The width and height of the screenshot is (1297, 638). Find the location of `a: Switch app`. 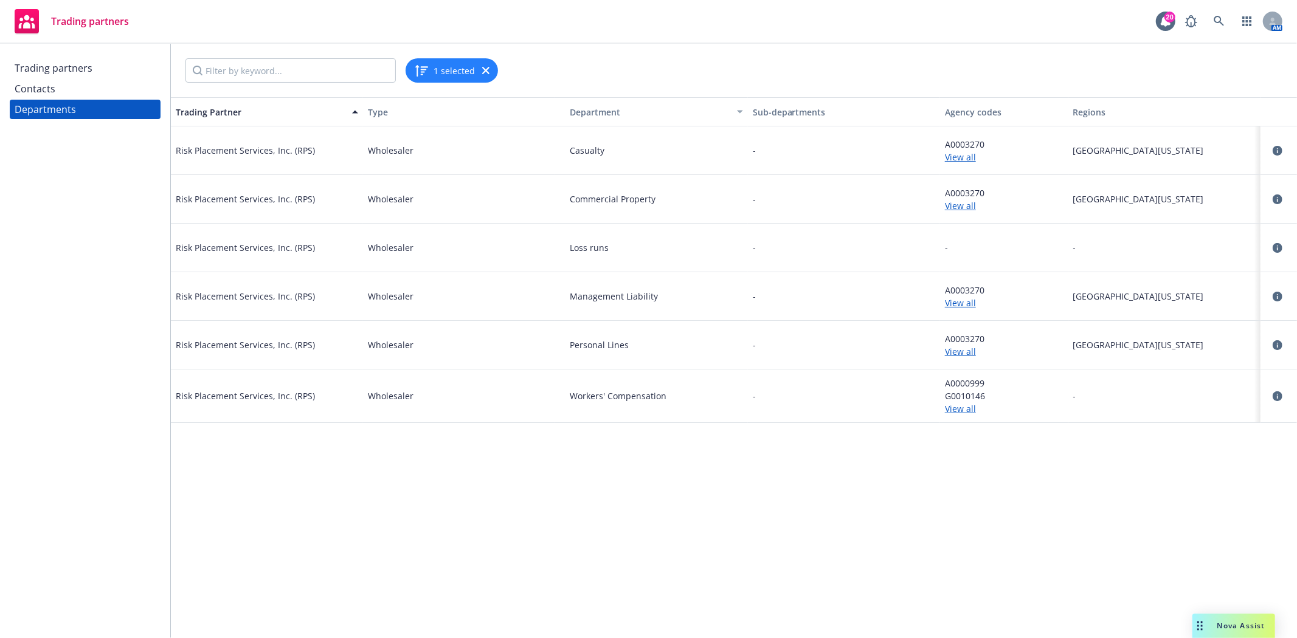

a: Switch app is located at coordinates (1247, 21).